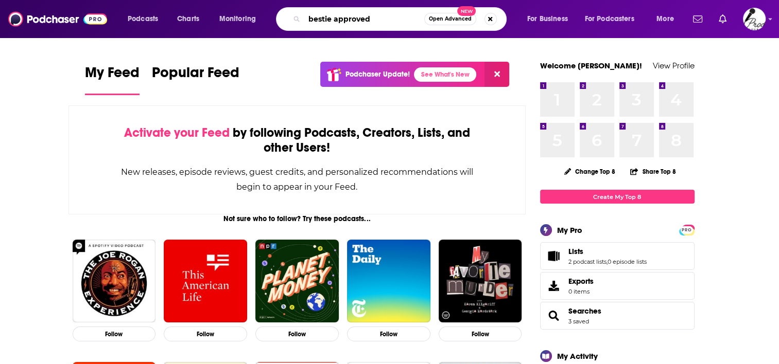 Image resolution: width=779 pixels, height=364 pixels. What do you see at coordinates (547, 19) in the screenshot?
I see `span: For Business` at bounding box center [547, 19].